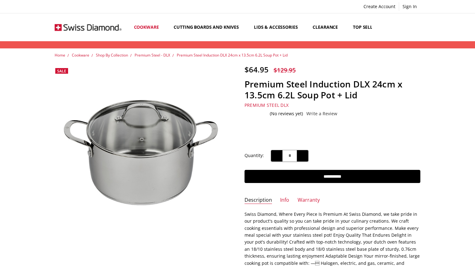 Image resolution: width=475 pixels, height=267 pixels. What do you see at coordinates (112, 55) in the screenshot?
I see `span: Shop By Collection` at bounding box center [112, 55].